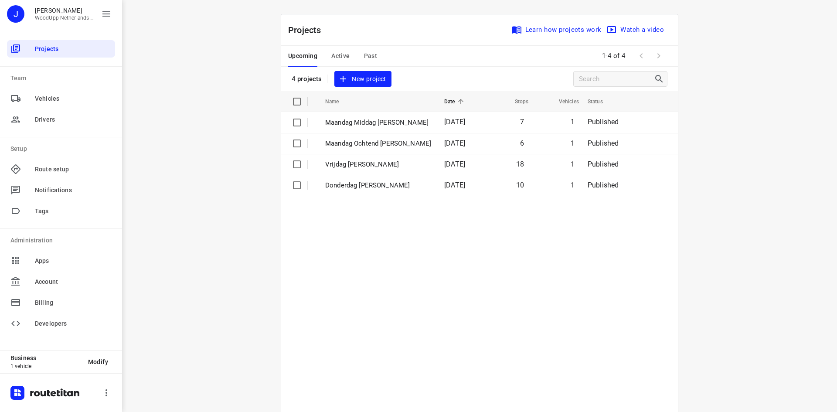 Image resolution: width=837 pixels, height=412 pixels. What do you see at coordinates (64, 18) in the screenshot?
I see `p: WoodUpp Netherlands B.V.` at bounding box center [64, 18].